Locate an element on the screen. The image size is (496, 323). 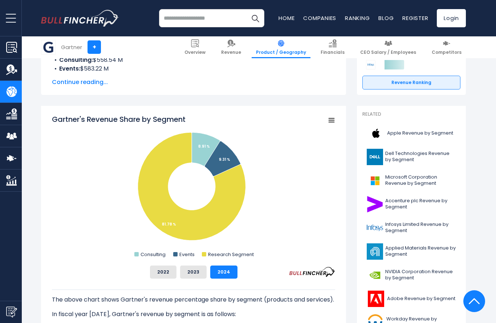
svg: Gartner's Revenue Share by Segment is located at coordinates (194, 187).